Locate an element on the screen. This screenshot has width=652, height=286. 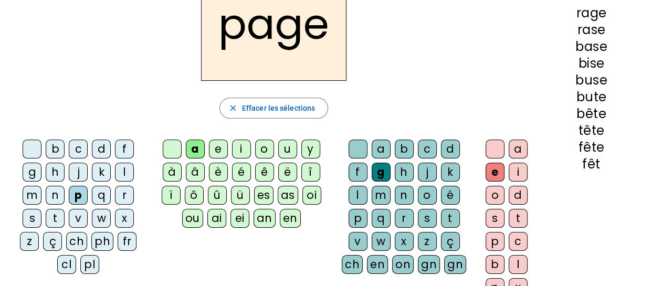
div: rase is located at coordinates (592, 30).